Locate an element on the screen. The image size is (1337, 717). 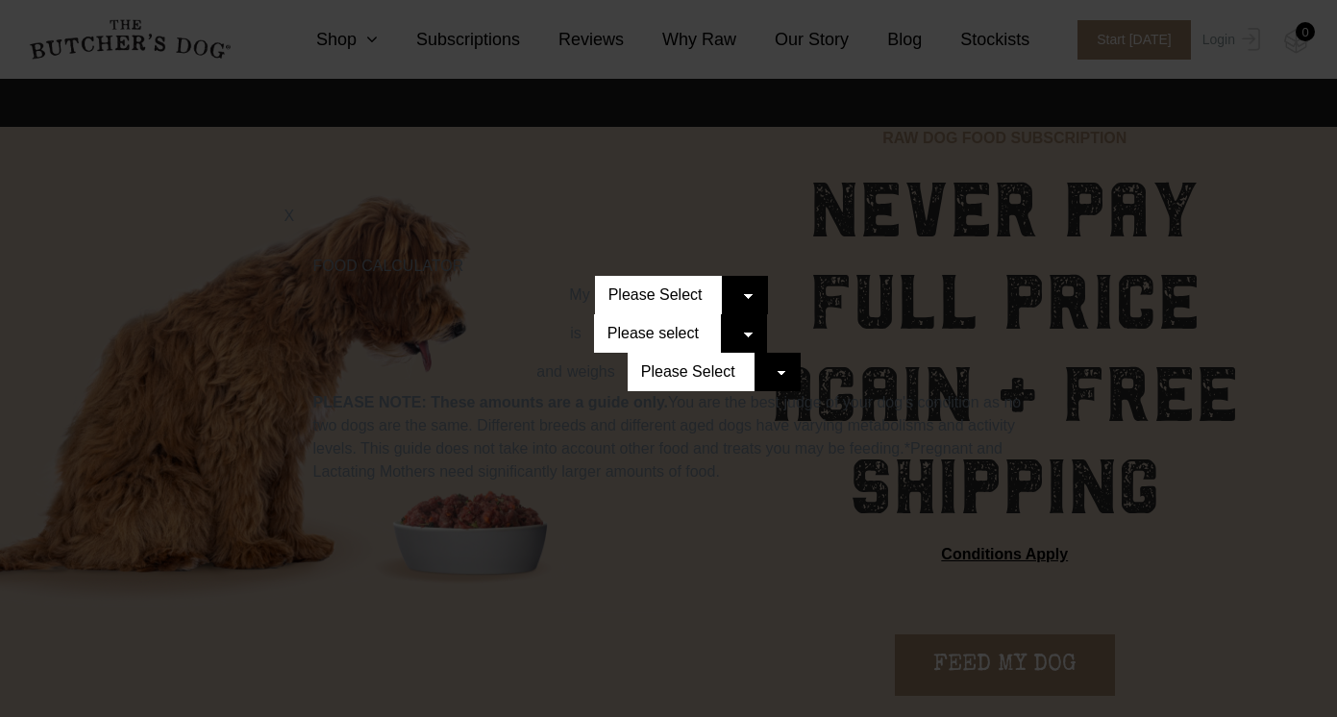
p: You are the best judge of your dog's condition as no two dogs are the same. Different breeds and ... is located at coordinates (669, 437).